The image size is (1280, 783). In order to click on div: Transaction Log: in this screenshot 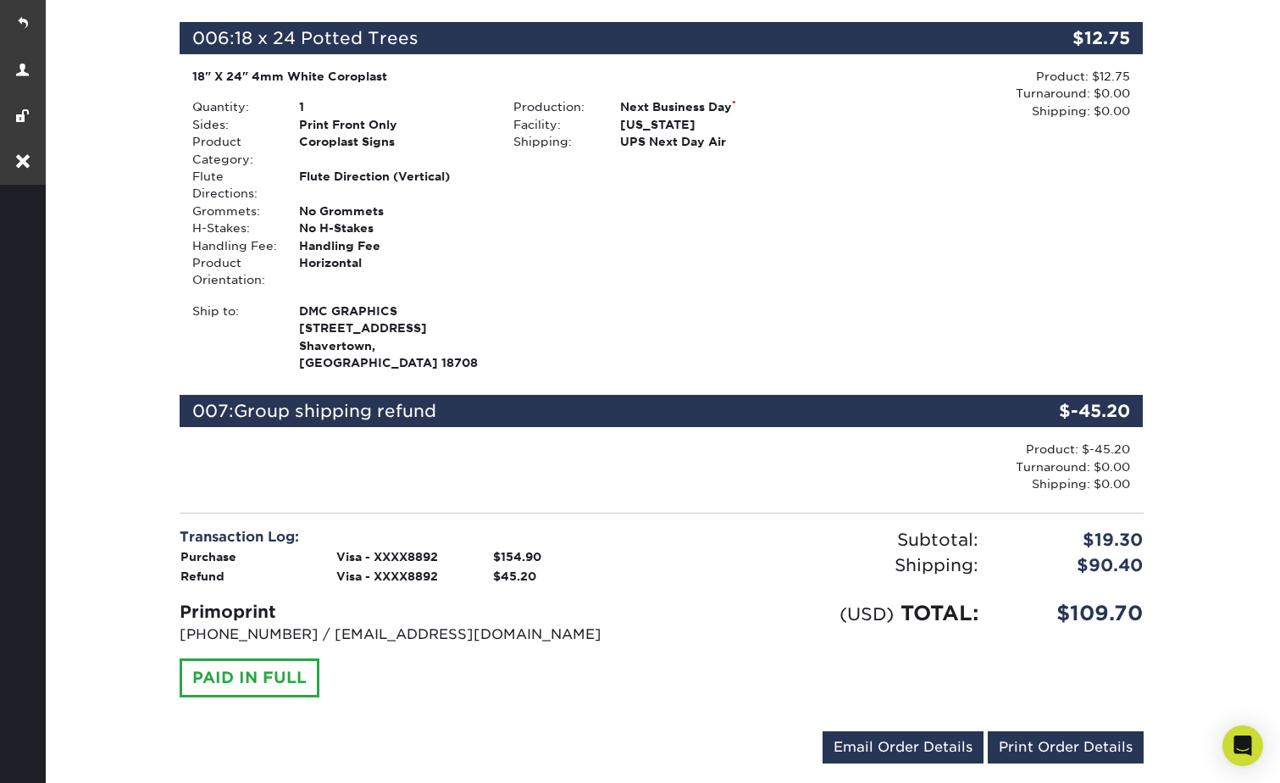, I will do `click(414, 537)`.